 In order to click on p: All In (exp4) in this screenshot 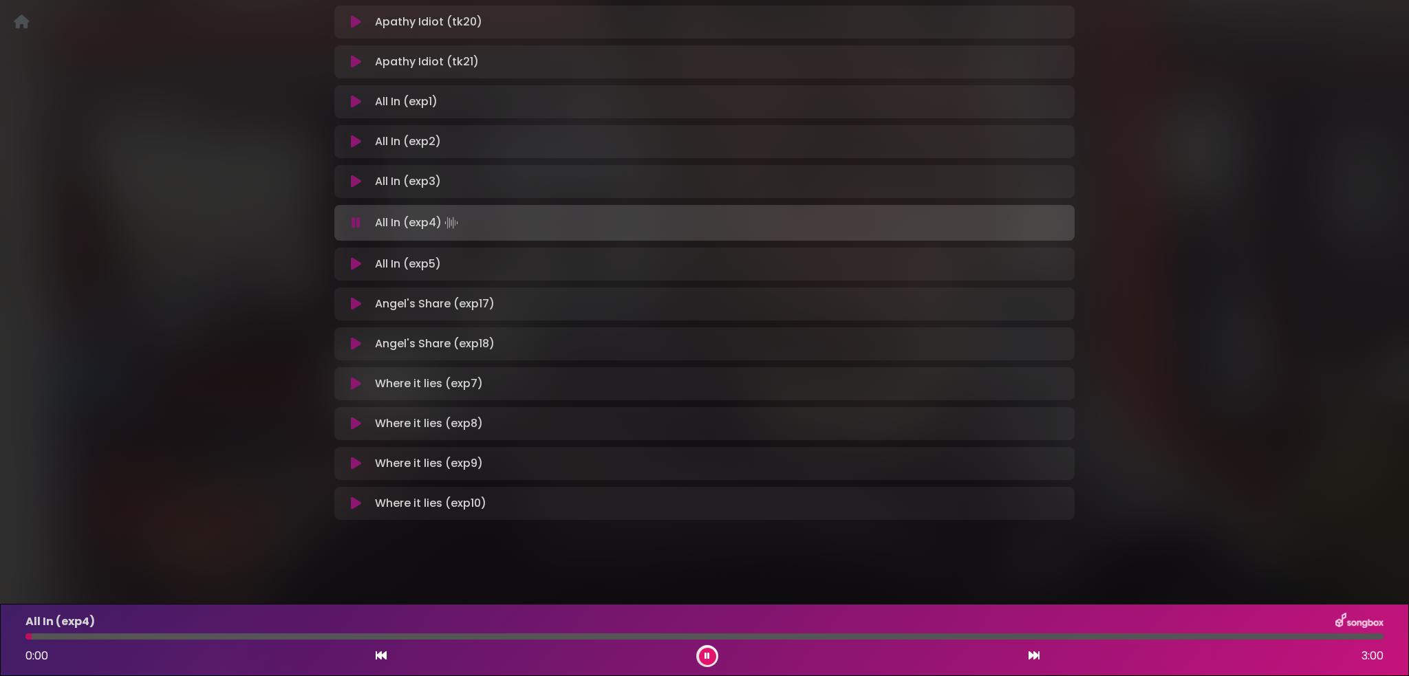, I will do `click(418, 223)`.